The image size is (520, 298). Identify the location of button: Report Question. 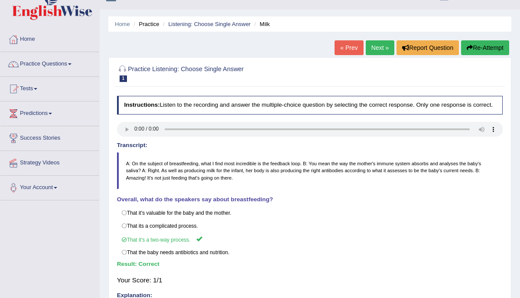
(427, 48).